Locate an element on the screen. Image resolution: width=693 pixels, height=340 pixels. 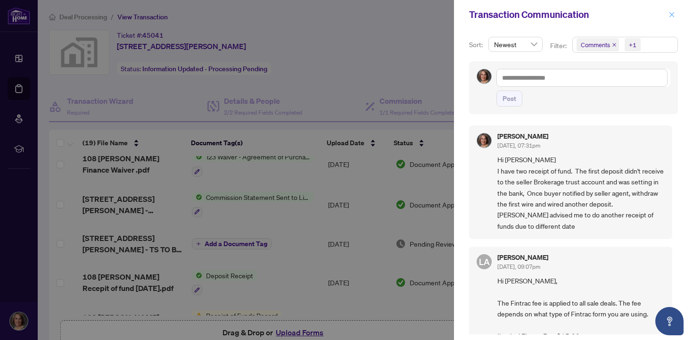
button: Post is located at coordinates (509, 99).